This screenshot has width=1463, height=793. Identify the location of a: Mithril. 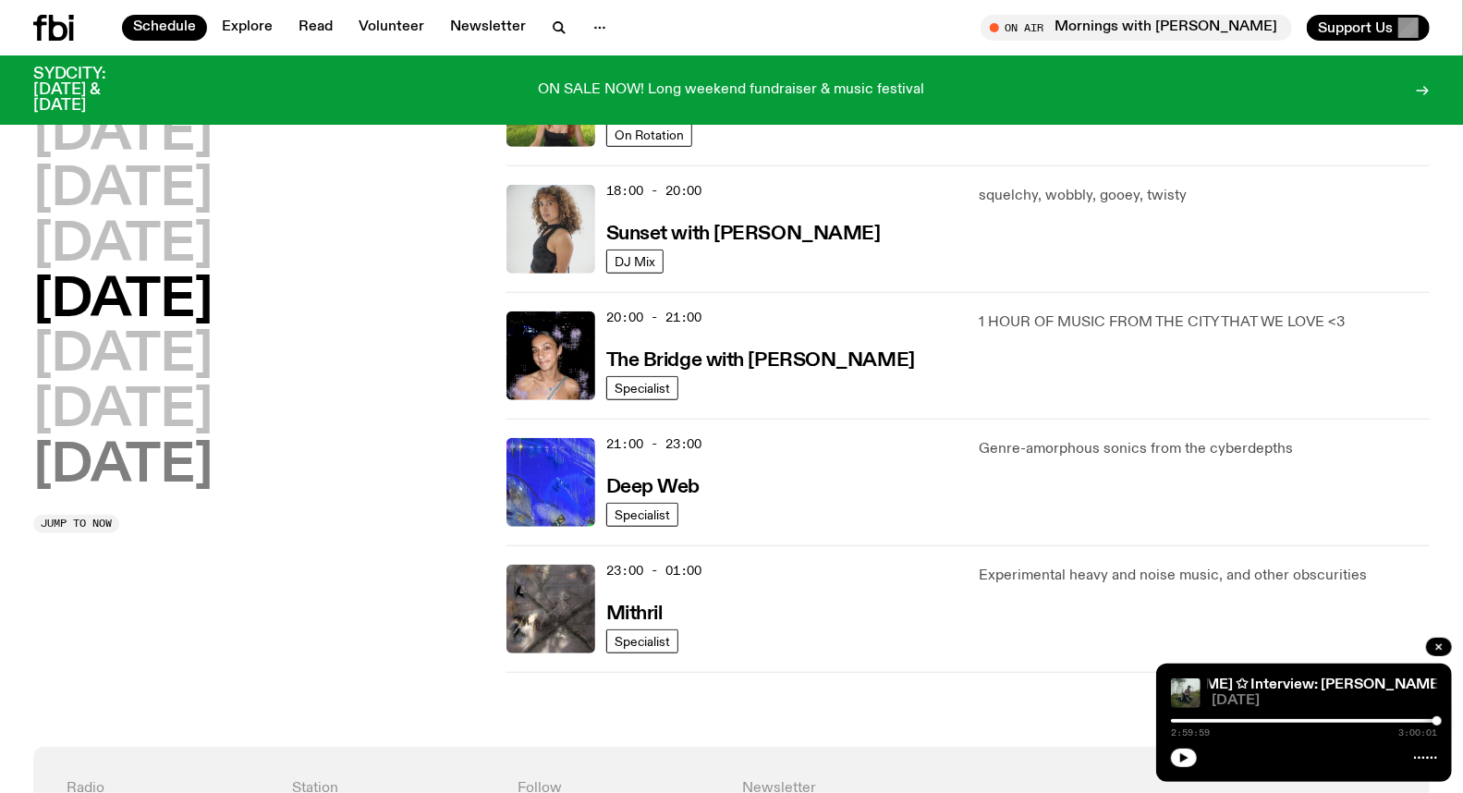
(634, 612).